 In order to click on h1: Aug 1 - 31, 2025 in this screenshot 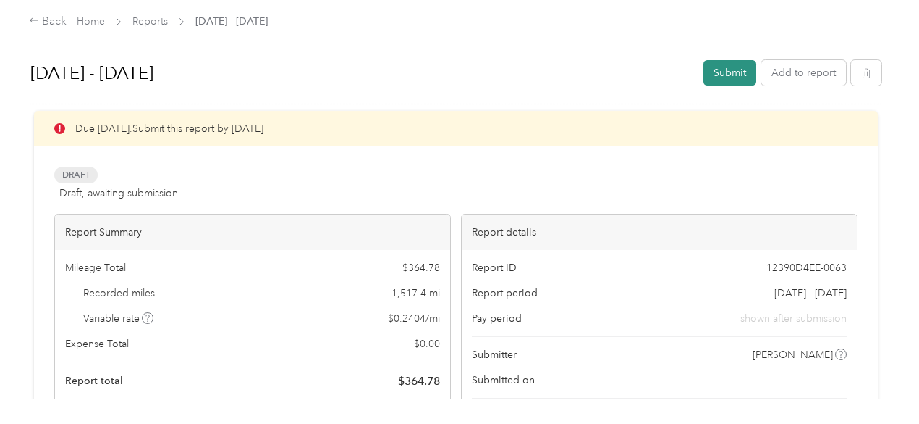, I will do `click(362, 73)`.